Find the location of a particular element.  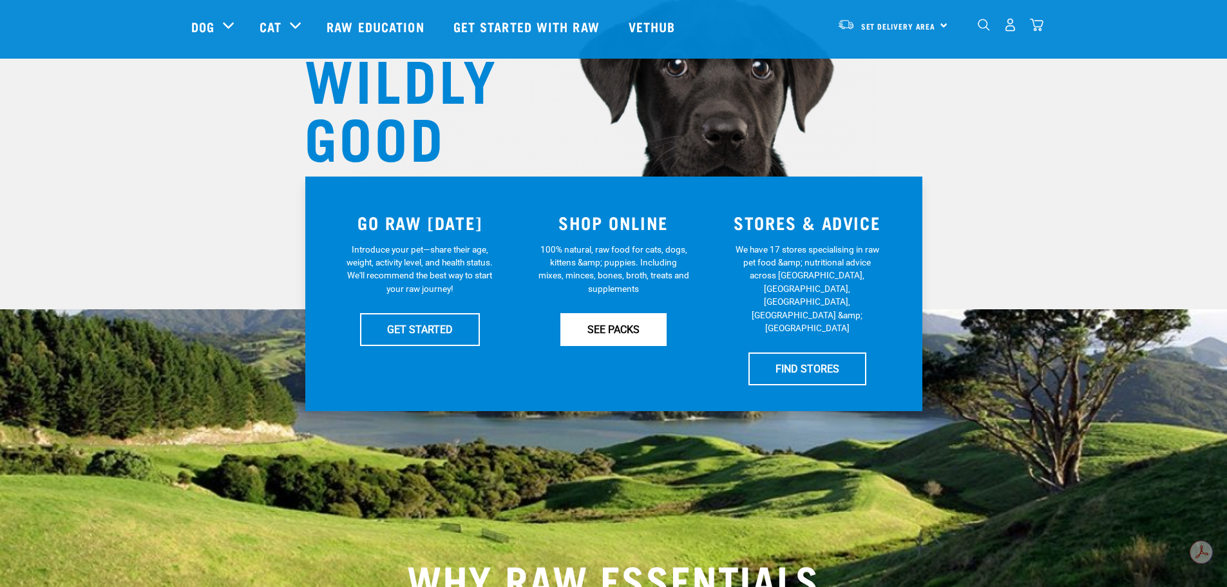

a: Dog is located at coordinates (203, 26).